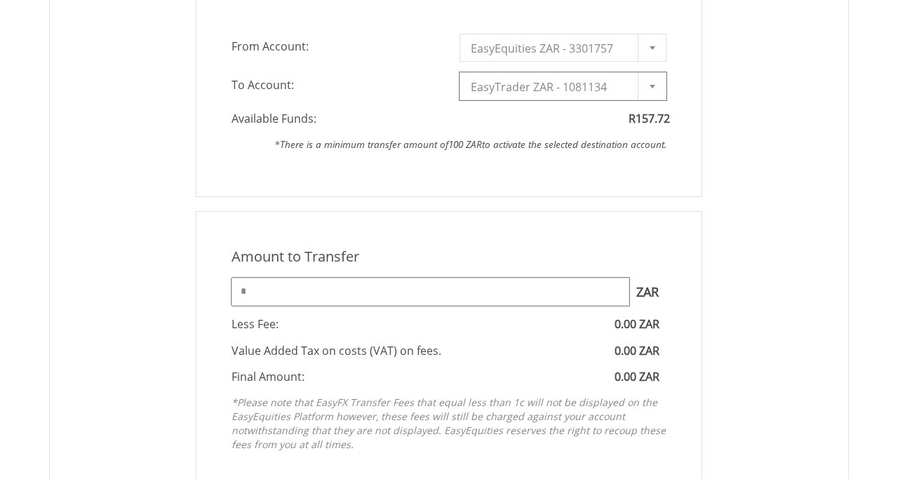 The image size is (898, 479). I want to click on span: EasyTrader ZAR - 1081134, so click(552, 87).